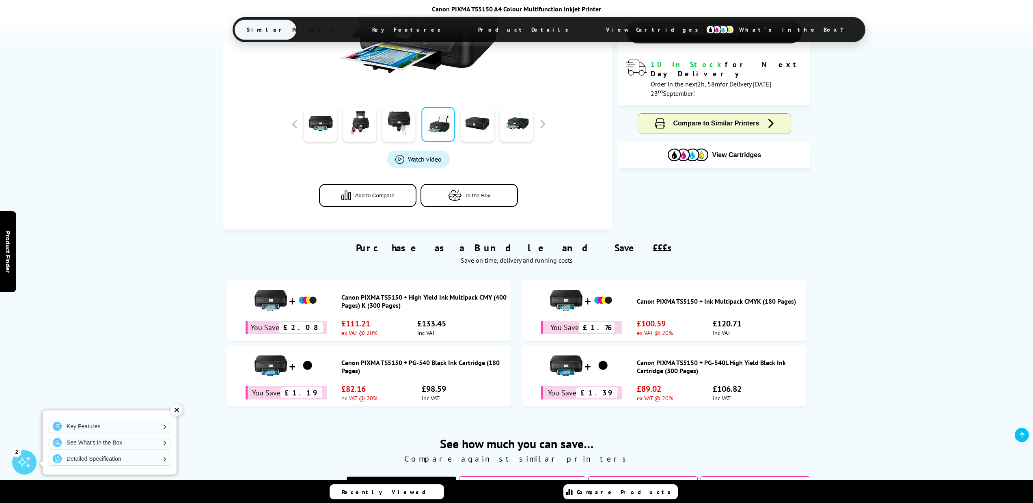 The width and height of the screenshot is (1033, 503). Describe the element at coordinates (368, 195) in the screenshot. I see `button: Add to Compare` at that location.